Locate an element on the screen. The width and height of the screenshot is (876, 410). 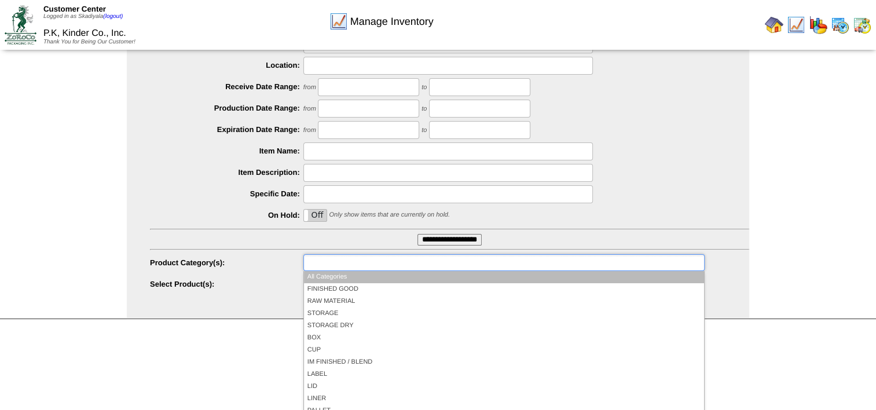
li: CUP is located at coordinates (504, 350).